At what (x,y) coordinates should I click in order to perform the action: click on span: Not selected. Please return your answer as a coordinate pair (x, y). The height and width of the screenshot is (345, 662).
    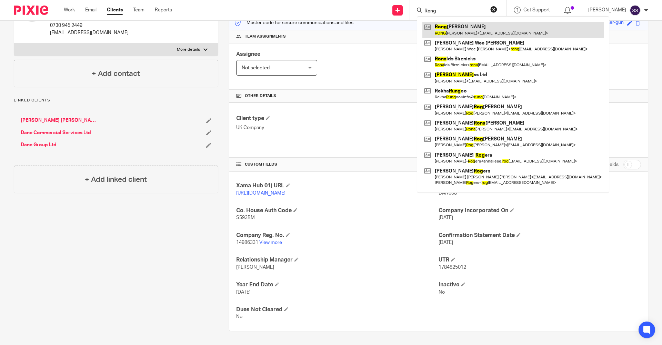
    Looking at the image, I should click on (255, 68).